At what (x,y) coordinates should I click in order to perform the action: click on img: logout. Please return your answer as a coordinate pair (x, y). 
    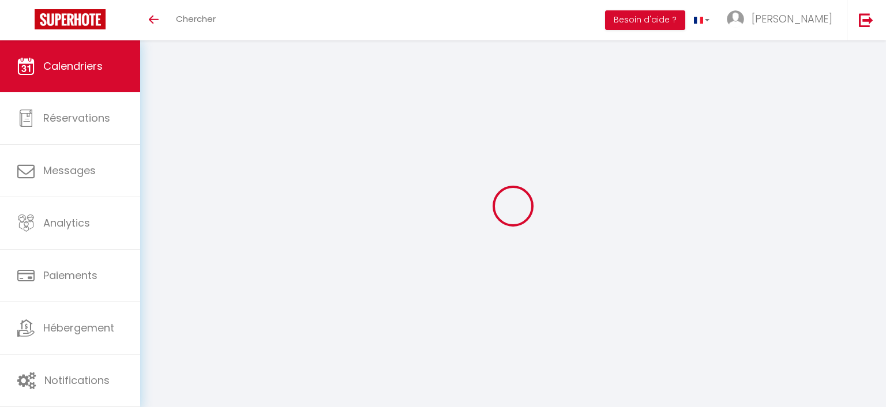
    Looking at the image, I should click on (866, 20).